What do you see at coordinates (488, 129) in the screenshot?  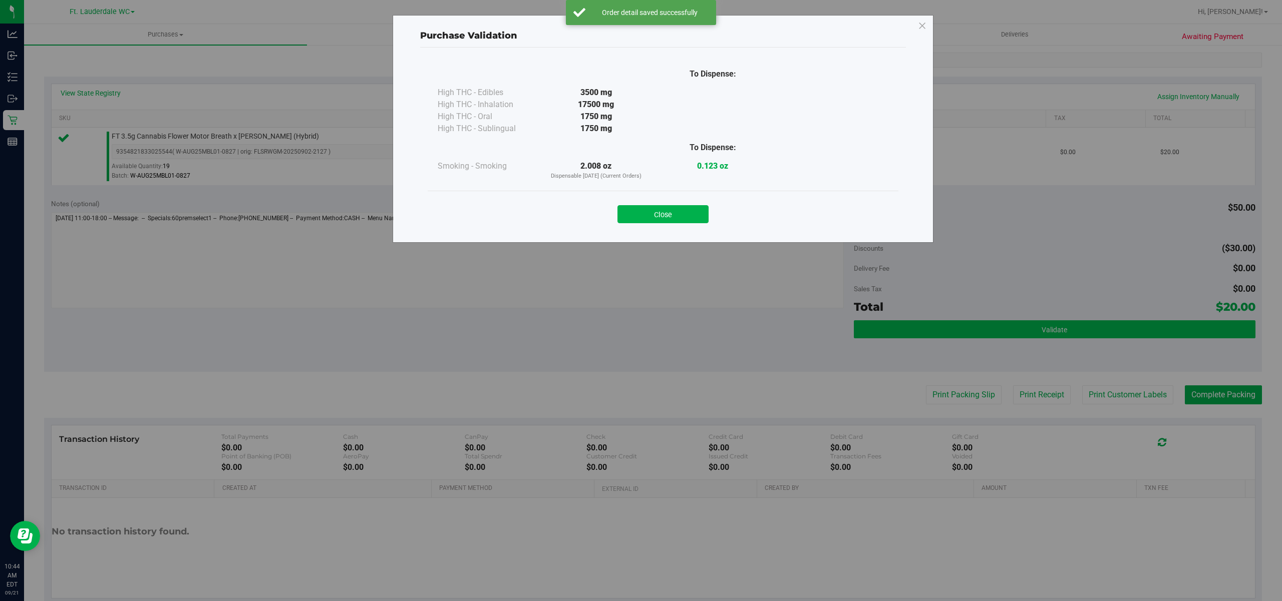 I see `div: High THC - Sublingual` at bounding box center [488, 129].